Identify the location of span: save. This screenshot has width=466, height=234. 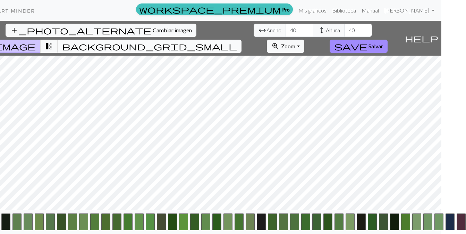
(351, 46).